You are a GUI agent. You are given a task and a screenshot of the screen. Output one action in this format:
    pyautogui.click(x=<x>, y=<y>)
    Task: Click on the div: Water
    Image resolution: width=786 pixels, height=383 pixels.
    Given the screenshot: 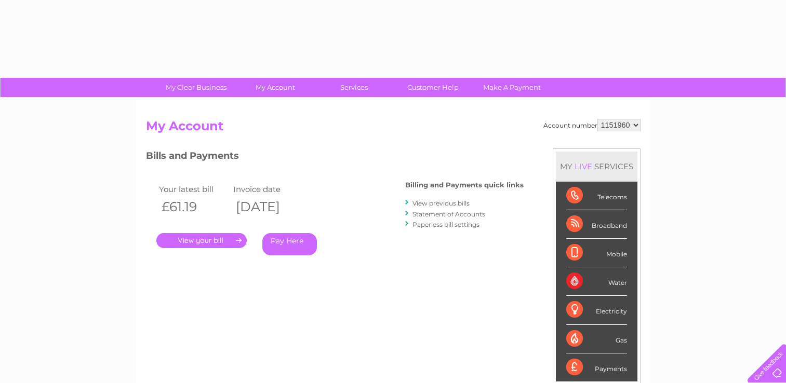 What is the action you would take?
    pyautogui.click(x=596, y=282)
    